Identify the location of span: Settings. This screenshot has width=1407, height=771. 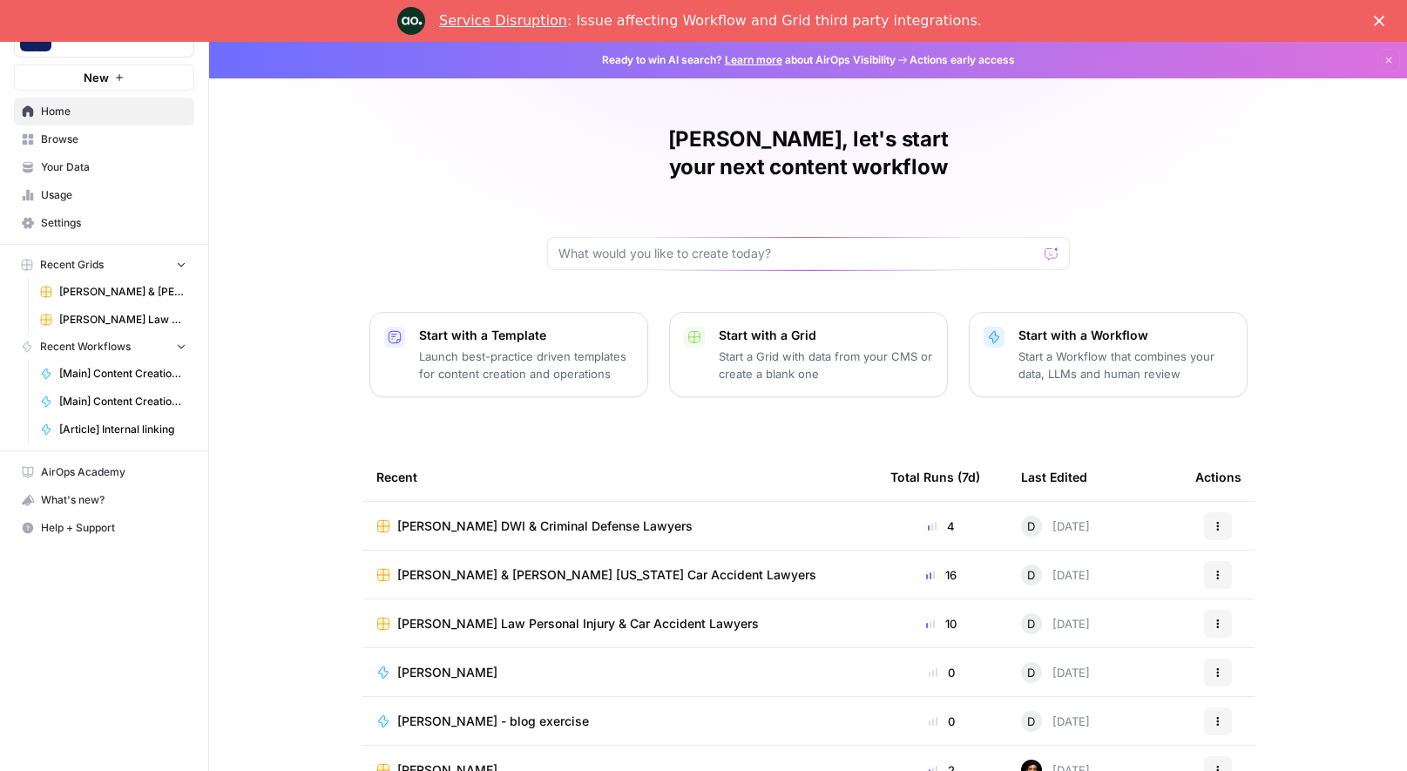
(113, 223).